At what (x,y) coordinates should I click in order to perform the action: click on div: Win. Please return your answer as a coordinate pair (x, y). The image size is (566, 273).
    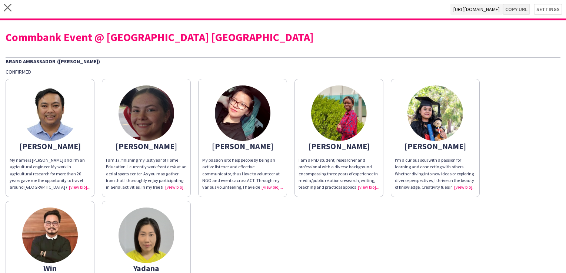
    Looking at the image, I should click on (50, 269).